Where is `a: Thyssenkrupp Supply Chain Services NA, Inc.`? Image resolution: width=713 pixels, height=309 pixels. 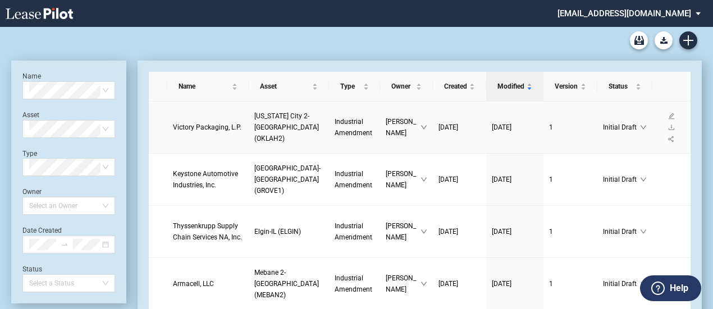
a: Thyssenkrupp Supply Chain Services NA, Inc. is located at coordinates (208, 232).